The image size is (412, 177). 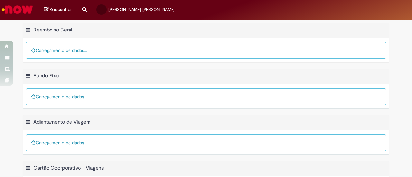 What do you see at coordinates (28, 123) in the screenshot?
I see `button: Adiantamento de Viagem Menu de contexto` at bounding box center [28, 123].